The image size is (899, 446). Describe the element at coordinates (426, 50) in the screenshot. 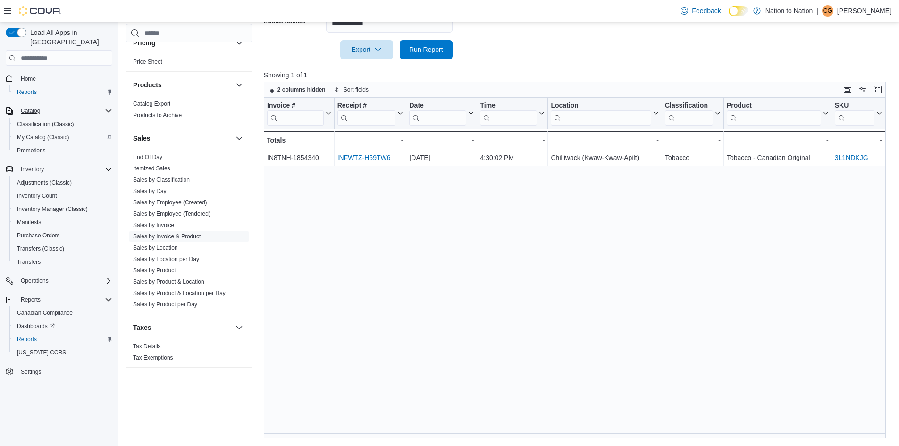

I see `button: Run Report` at that location.